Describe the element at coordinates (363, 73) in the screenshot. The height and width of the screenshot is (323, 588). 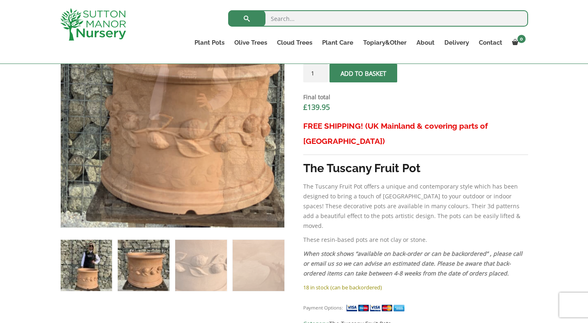
I see `button: Add to basket` at that location.